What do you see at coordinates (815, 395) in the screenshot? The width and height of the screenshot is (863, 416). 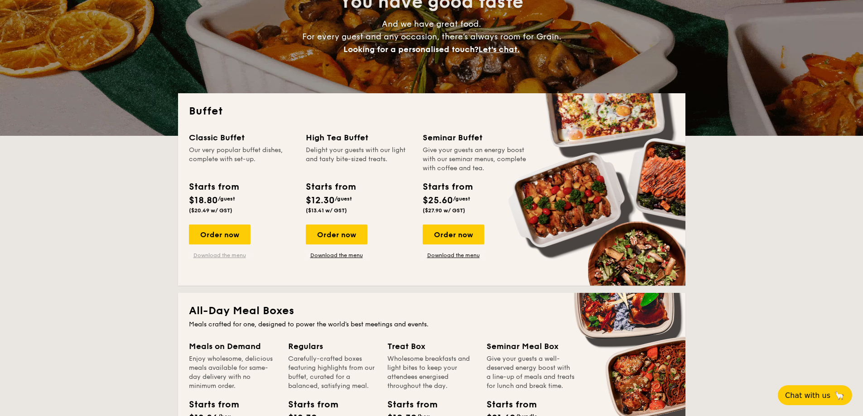 I see `button: Chat with us🦙` at bounding box center [815, 395].